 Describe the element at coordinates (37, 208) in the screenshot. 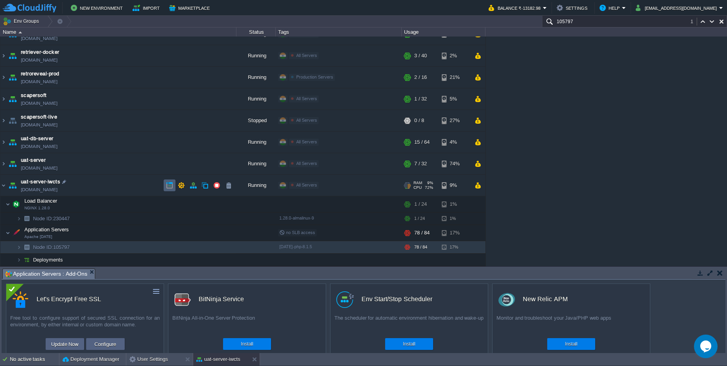

I see `span: NGINX 1.28.0` at that location.